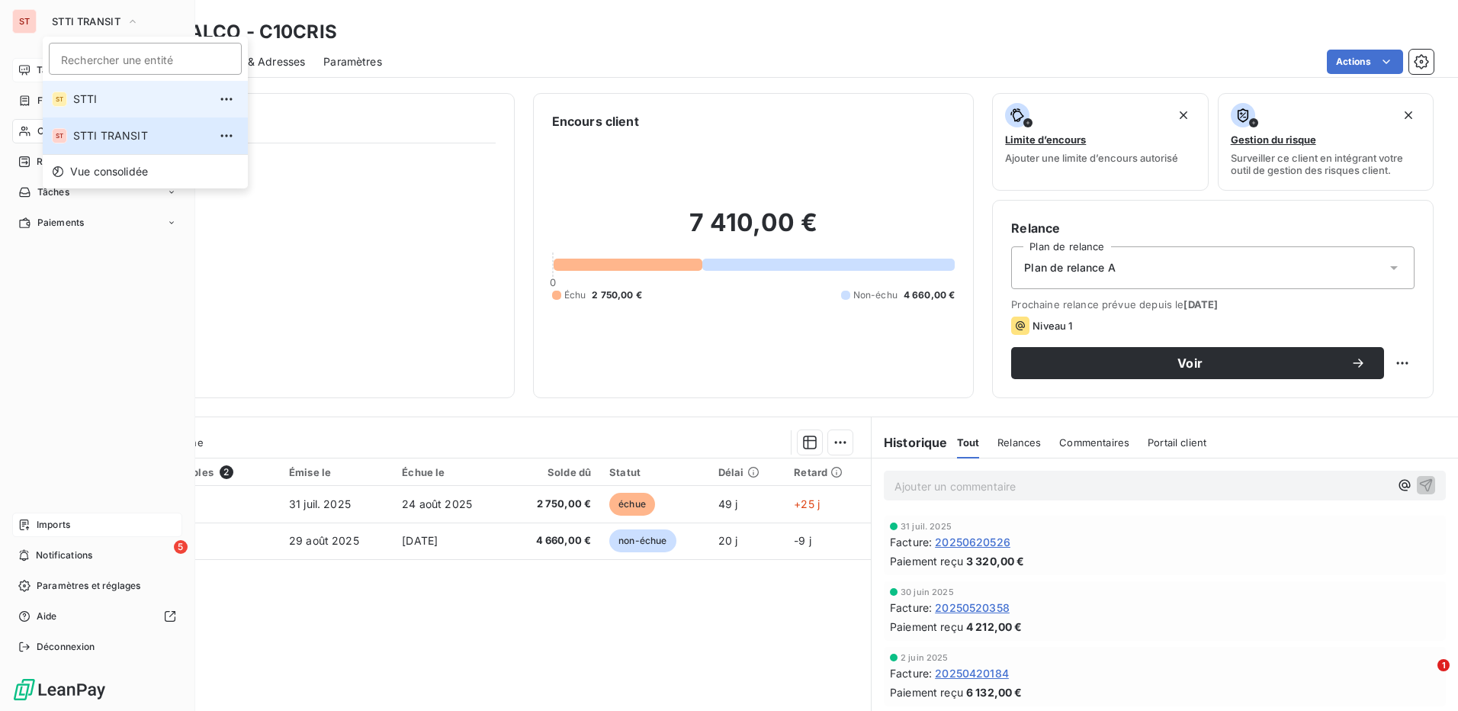  What do you see at coordinates (1045, 140) in the screenshot?
I see `span: Limite d’encours` at bounding box center [1045, 140].